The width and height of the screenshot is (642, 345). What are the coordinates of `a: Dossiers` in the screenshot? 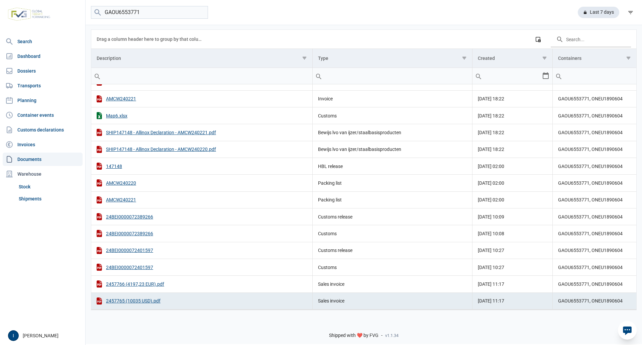 It's located at (42, 71).